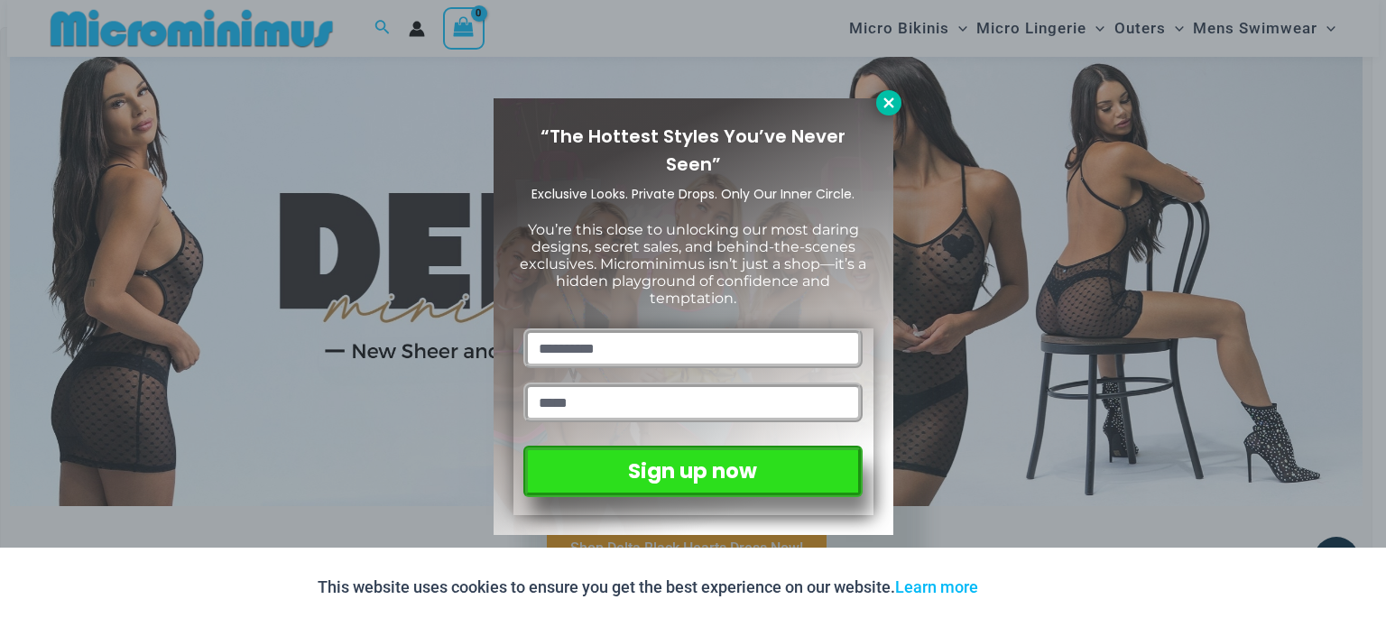 Image resolution: width=1386 pixels, height=627 pixels. What do you see at coordinates (1030, 588) in the screenshot?
I see `button: Accept` at bounding box center [1030, 588].